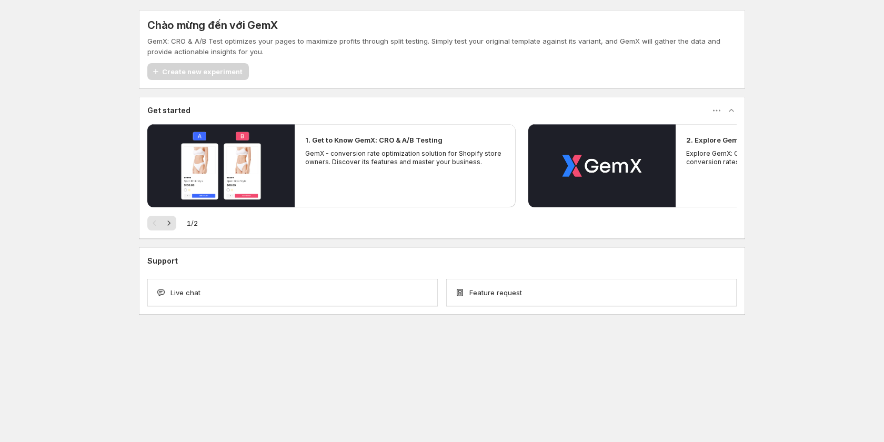  I want to click on h2: 1. Get to Know GemX: CRO & A/B Testing, so click(373, 140).